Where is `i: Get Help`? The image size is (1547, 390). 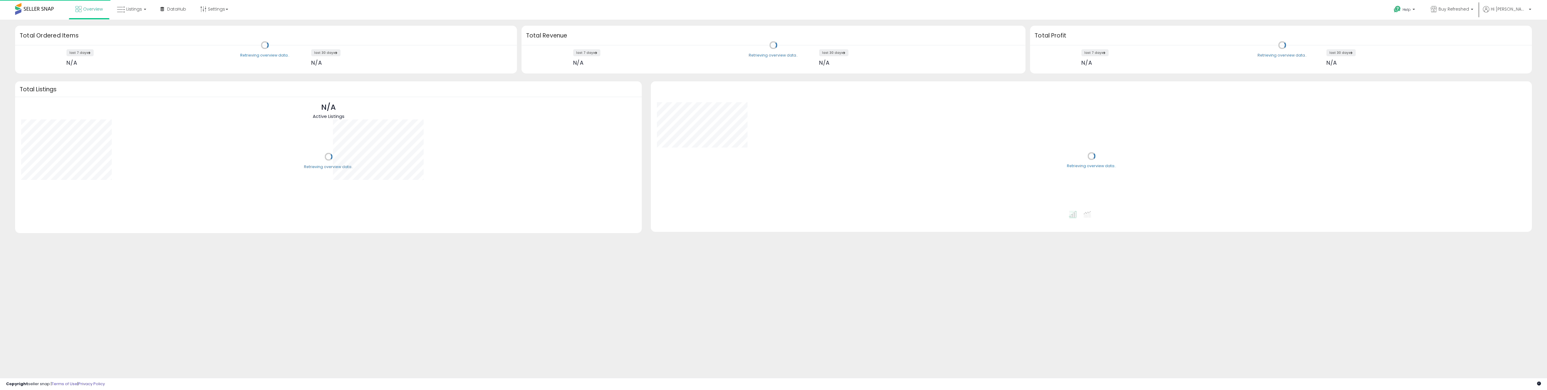
i: Get Help is located at coordinates (1397, 9).